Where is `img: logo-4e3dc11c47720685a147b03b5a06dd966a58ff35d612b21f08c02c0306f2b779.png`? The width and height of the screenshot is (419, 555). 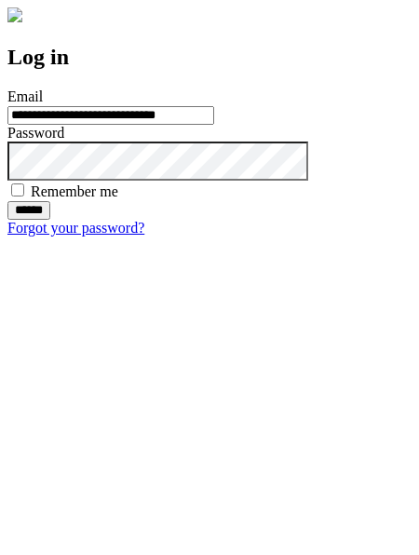
img: logo-4e3dc11c47720685a147b03b5a06dd966a58ff35d612b21f08c02c0306f2b779.png is located at coordinates (15, 15).